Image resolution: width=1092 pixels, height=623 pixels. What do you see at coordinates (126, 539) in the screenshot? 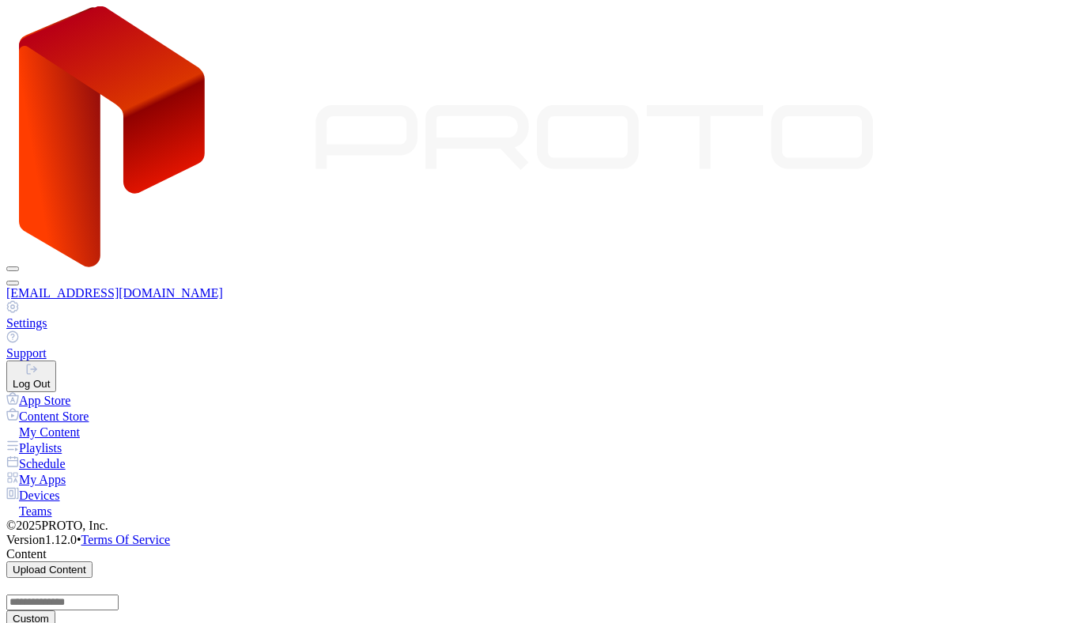
I see `a: Terms Of Service` at bounding box center [126, 539].